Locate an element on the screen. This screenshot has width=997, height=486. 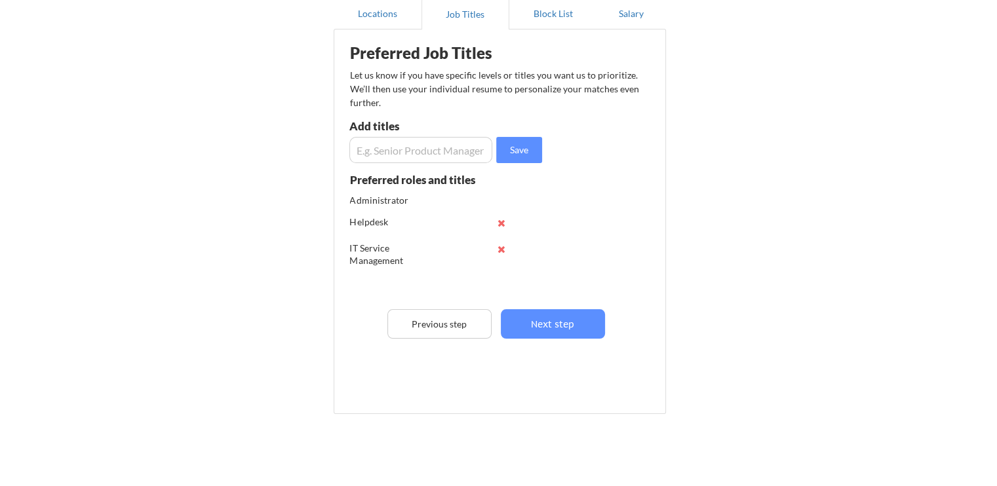
input: E.g. Senior Product Manager is located at coordinates (421, 150).